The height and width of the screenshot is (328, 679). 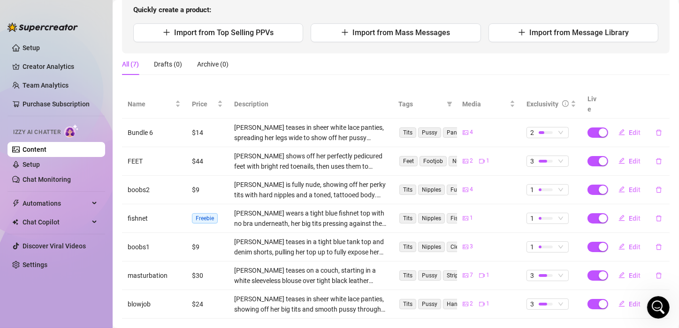 What do you see at coordinates (172, 10) in the screenshot?
I see `strong: Quickly create a product:` at bounding box center [172, 10].